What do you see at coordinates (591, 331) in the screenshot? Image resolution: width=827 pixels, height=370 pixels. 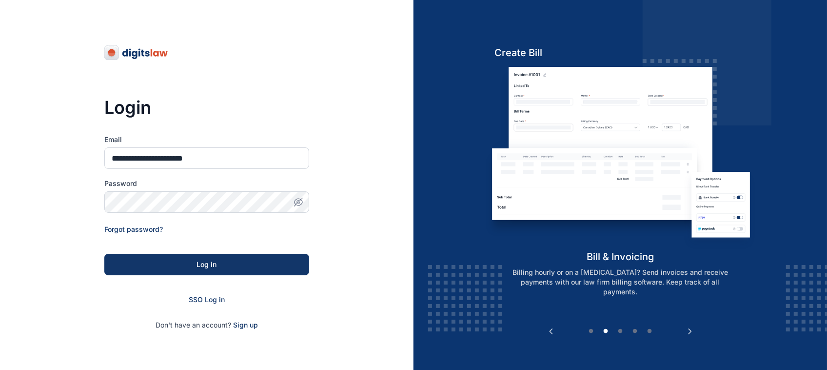 I see `button: 1` at bounding box center [591, 331].